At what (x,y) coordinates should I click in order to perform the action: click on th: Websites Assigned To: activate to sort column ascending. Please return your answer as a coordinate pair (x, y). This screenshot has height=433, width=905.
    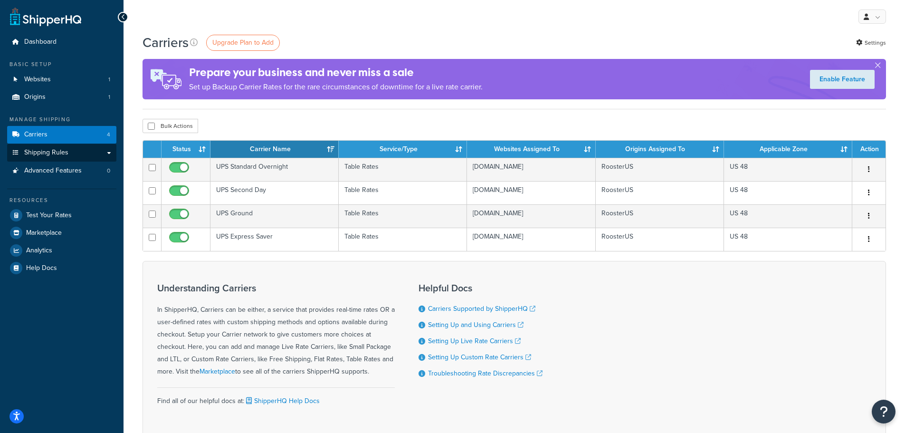
    Looking at the image, I should click on (531, 149).